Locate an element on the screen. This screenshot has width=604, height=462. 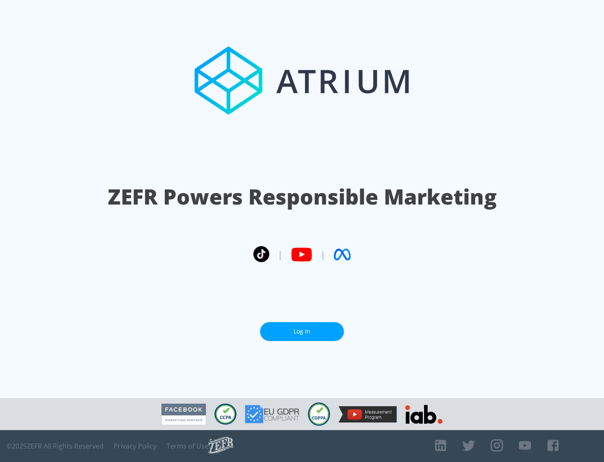
a: Privacy Policy is located at coordinates (135, 446).